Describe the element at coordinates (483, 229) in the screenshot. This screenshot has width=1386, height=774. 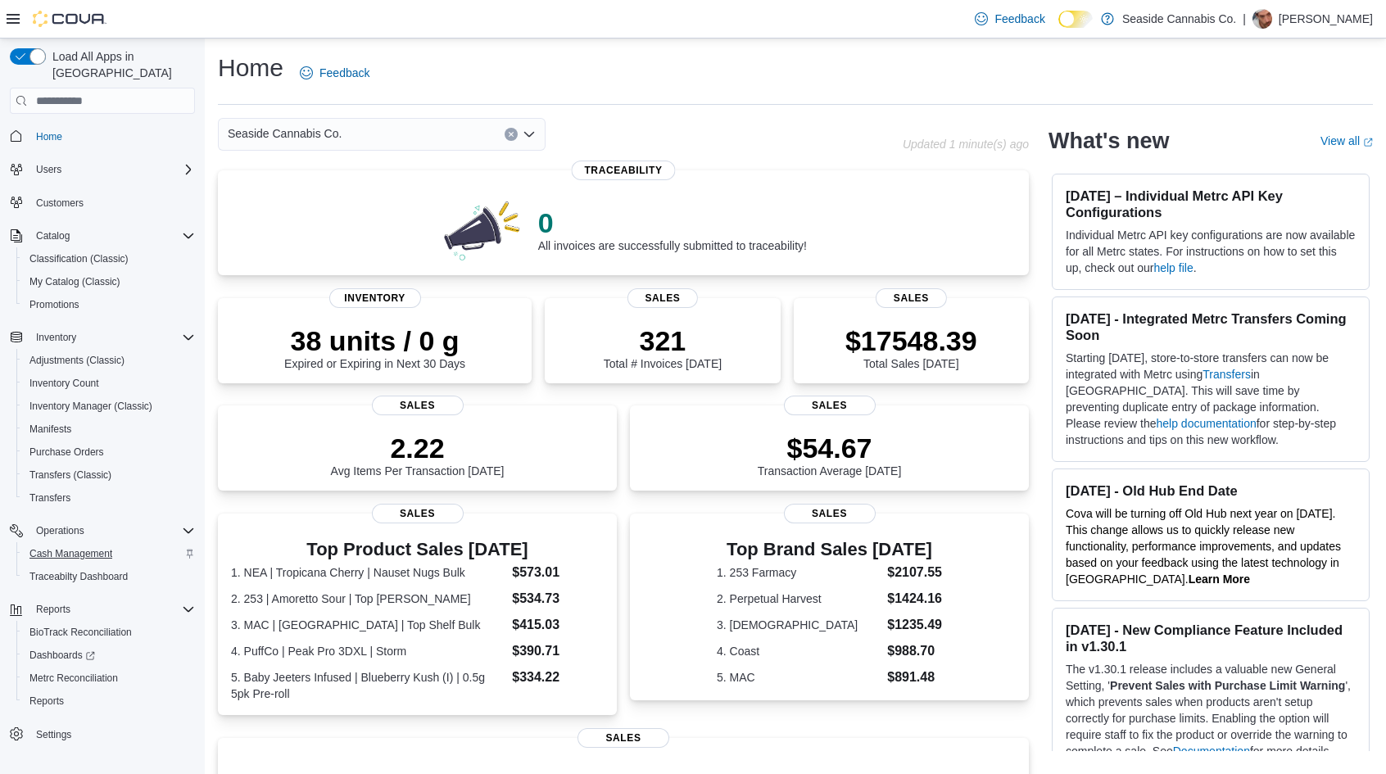
I see `img: 0` at that location.